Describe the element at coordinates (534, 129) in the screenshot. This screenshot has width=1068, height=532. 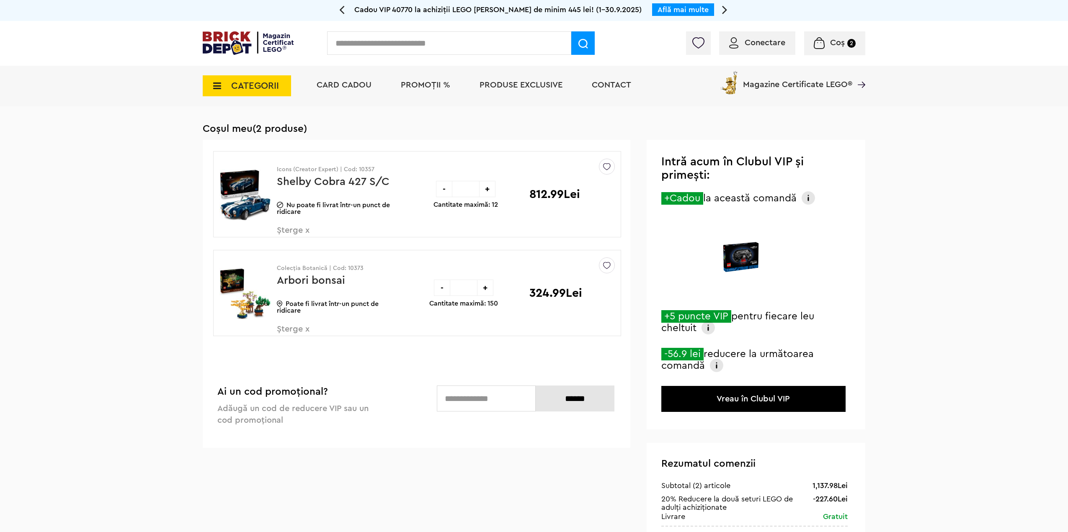
I see `h1: Coșul meu` at that location.